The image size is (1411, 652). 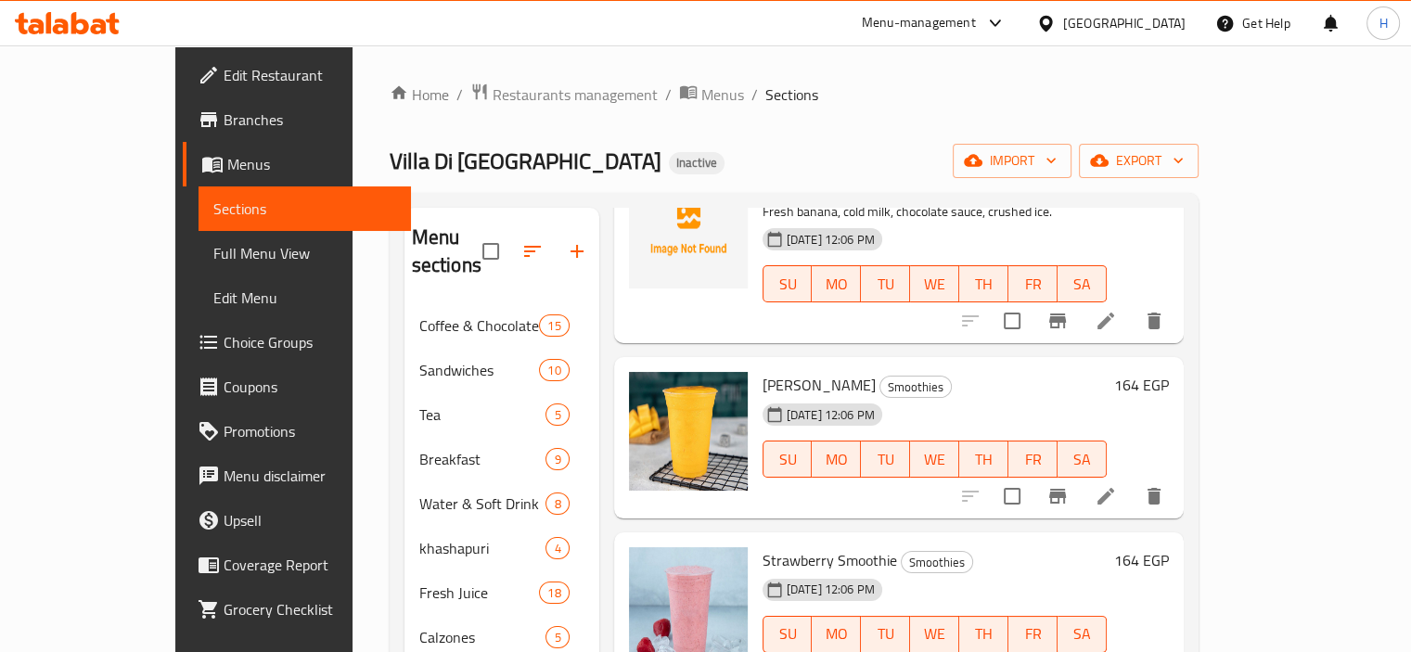 What do you see at coordinates (304, 209) in the screenshot?
I see `a: Sections` at bounding box center [304, 209].